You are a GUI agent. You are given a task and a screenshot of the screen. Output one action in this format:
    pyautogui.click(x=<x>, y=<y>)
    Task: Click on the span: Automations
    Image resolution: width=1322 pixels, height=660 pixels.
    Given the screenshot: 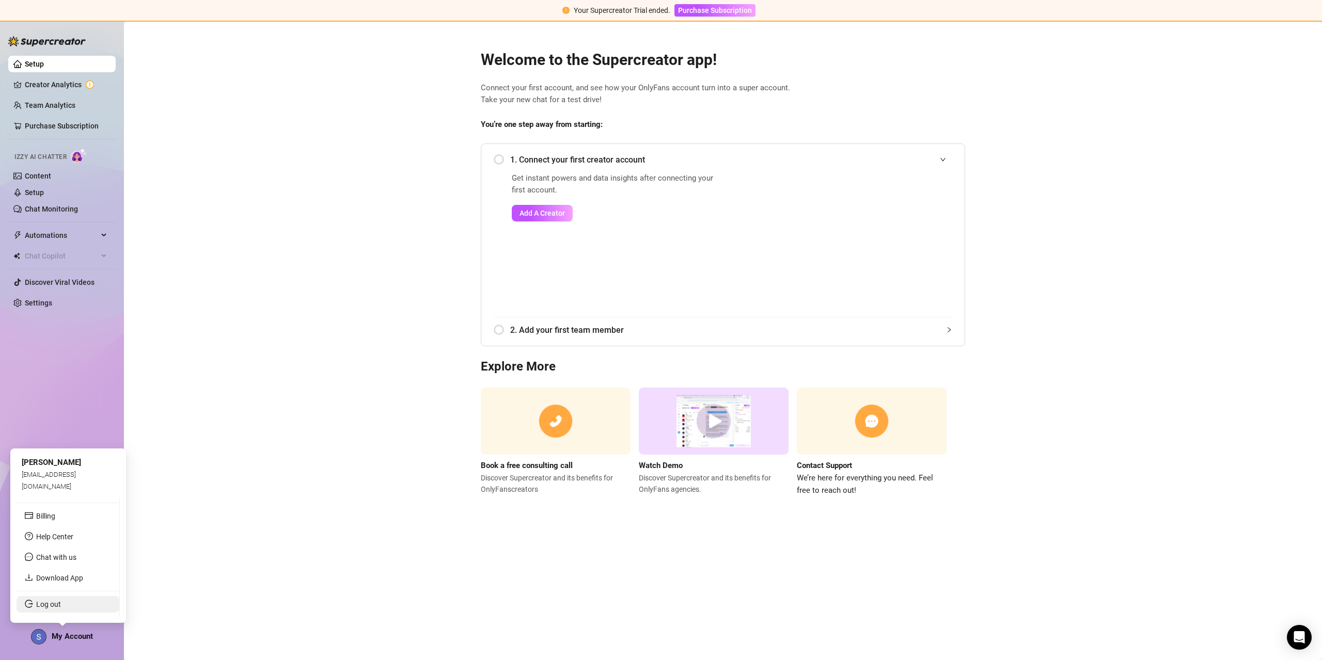 What is the action you would take?
    pyautogui.click(x=61, y=235)
    